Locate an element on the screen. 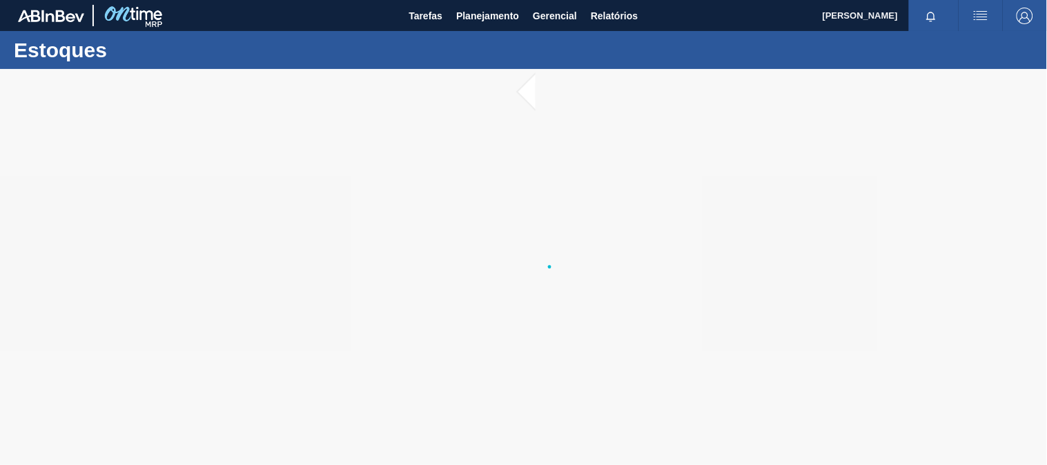 The height and width of the screenshot is (465, 1047). img: Logout is located at coordinates (1025, 16).